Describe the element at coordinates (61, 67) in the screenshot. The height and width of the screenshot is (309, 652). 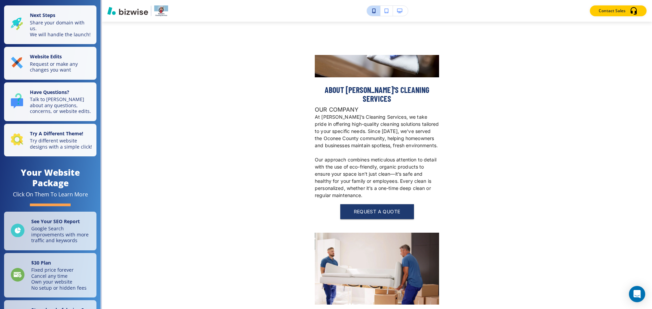
I see `p: Request or make any changes you want` at that location.